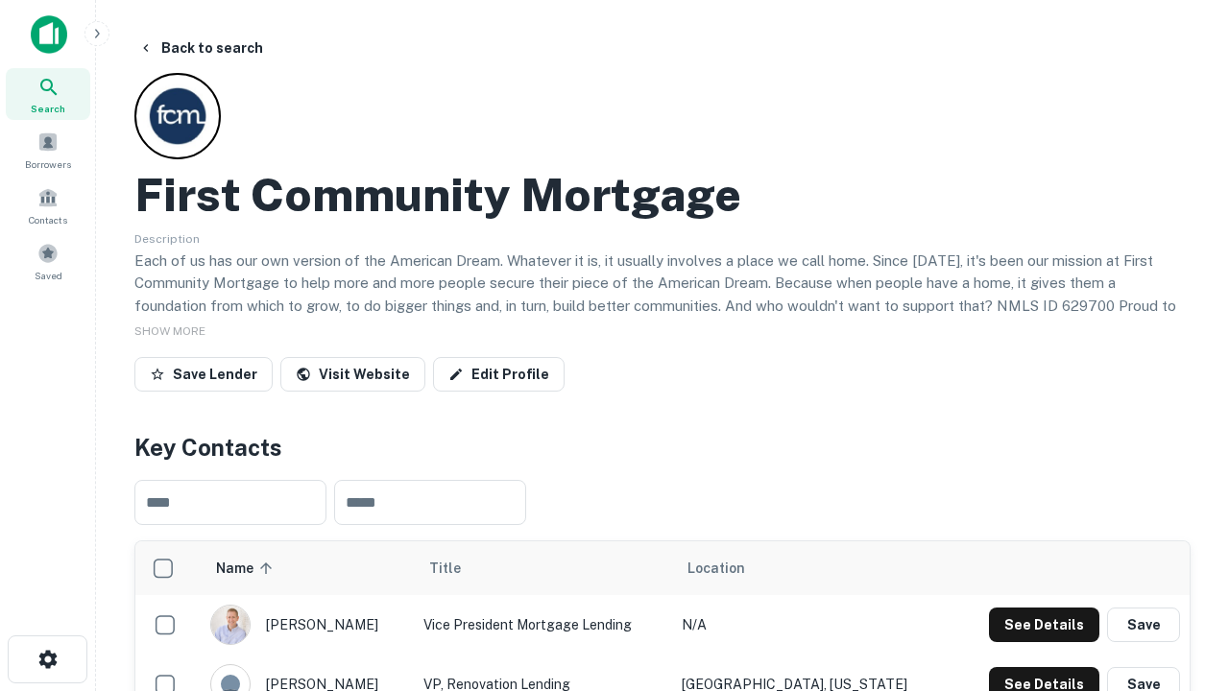 Image resolution: width=1229 pixels, height=691 pixels. What do you see at coordinates (230, 625) in the screenshot?
I see `img: 1520878720083` at bounding box center [230, 625].